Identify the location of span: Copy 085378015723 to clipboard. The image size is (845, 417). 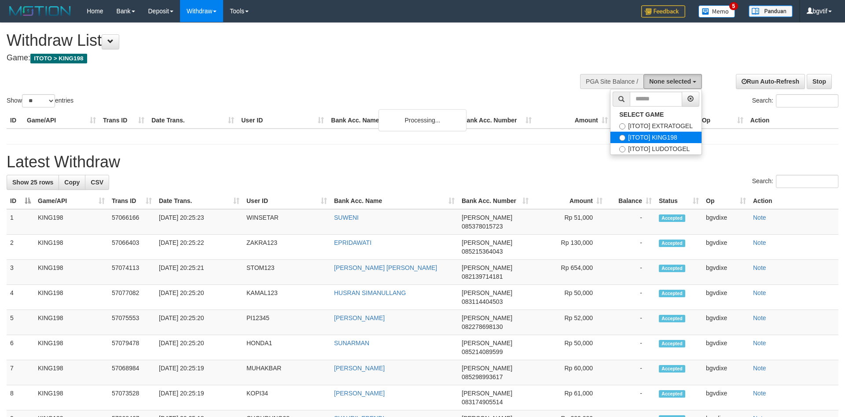
(482, 226).